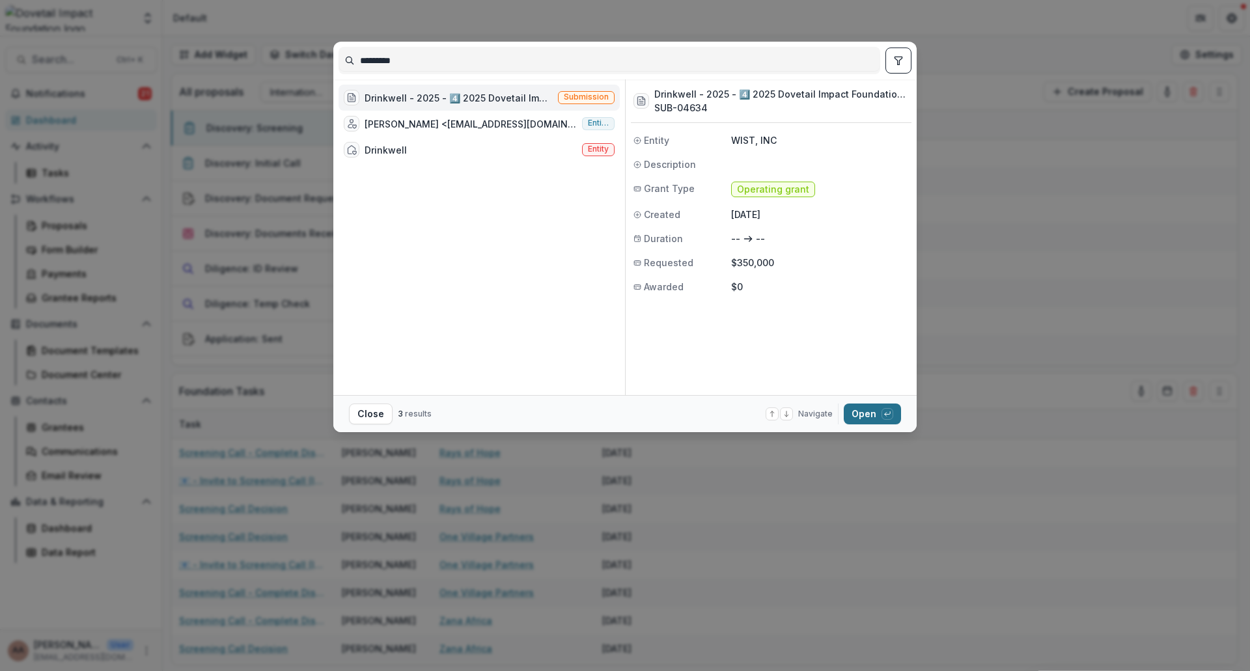 The width and height of the screenshot is (1250, 671). I want to click on button: toggle filters, so click(899, 61).